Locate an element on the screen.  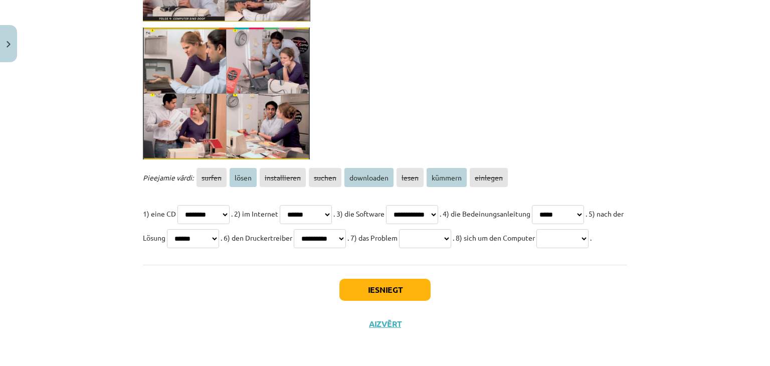
span: installieren is located at coordinates (283, 178).